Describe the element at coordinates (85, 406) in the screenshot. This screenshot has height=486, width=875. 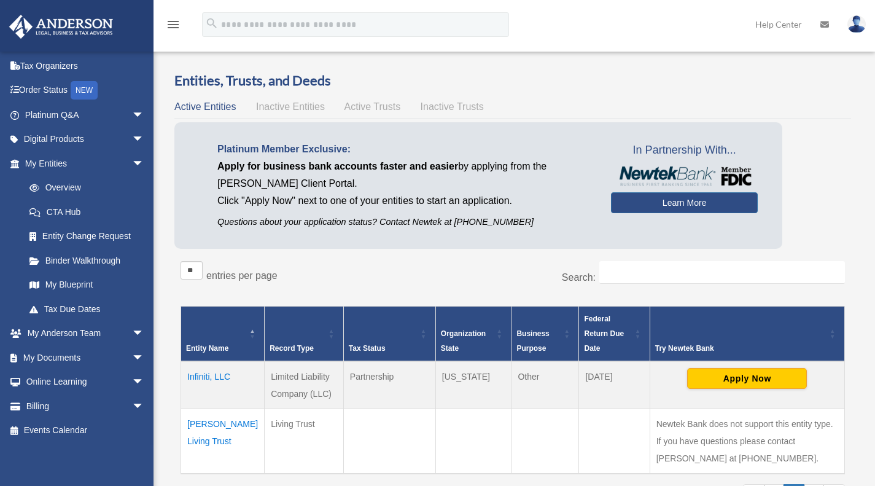
I see `a: Billingarrow_drop_down` at that location.